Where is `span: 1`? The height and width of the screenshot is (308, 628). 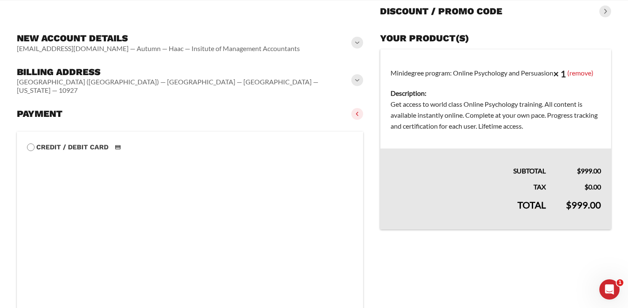
span: 1 is located at coordinates (620, 283).